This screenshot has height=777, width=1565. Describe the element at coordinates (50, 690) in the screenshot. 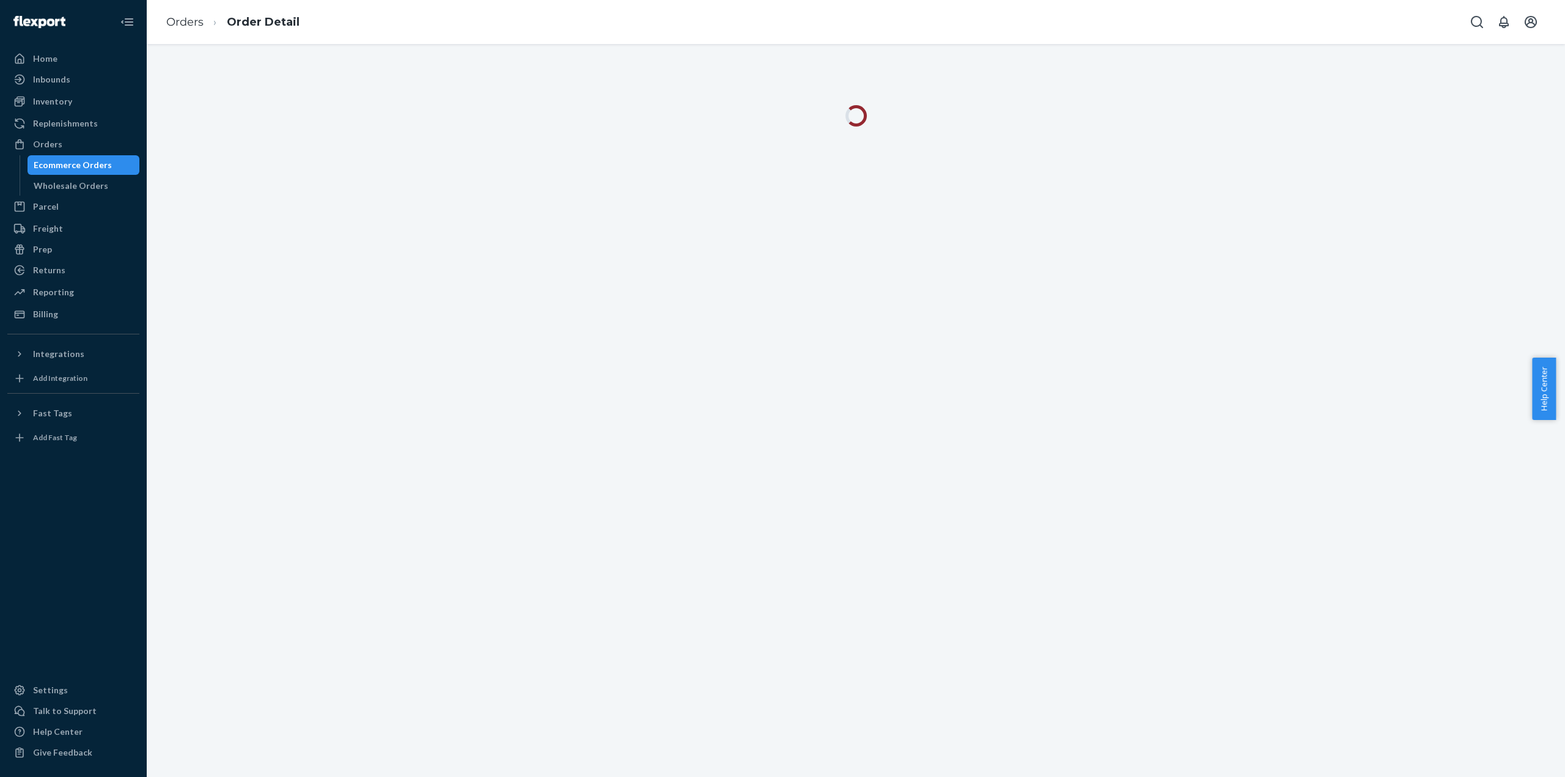

I see `div: Settings` at that location.